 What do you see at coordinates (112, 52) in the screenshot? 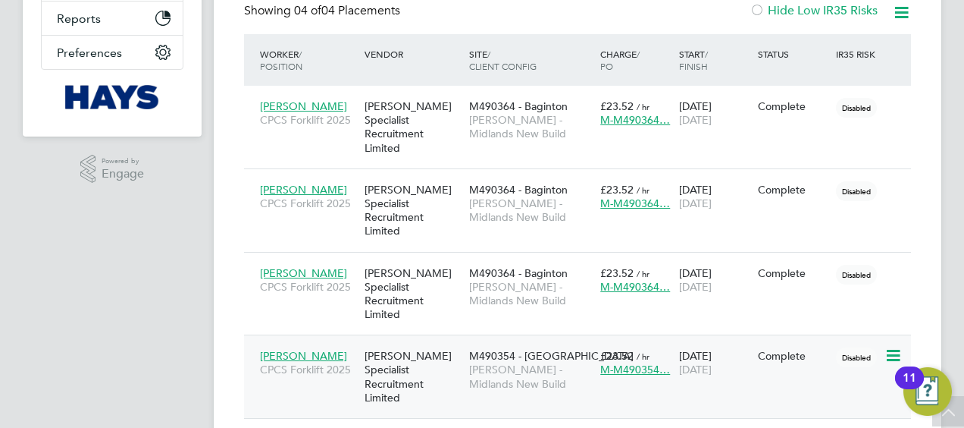
I see `button: Preferences` at bounding box center [112, 52].